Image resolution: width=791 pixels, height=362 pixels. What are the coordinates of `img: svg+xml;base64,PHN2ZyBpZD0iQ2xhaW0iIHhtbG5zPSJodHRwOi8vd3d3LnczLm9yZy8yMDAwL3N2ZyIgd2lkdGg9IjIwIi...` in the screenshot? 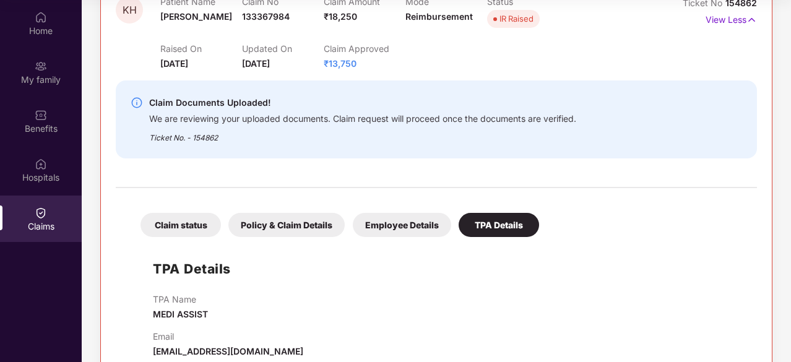 It's located at (41, 213).